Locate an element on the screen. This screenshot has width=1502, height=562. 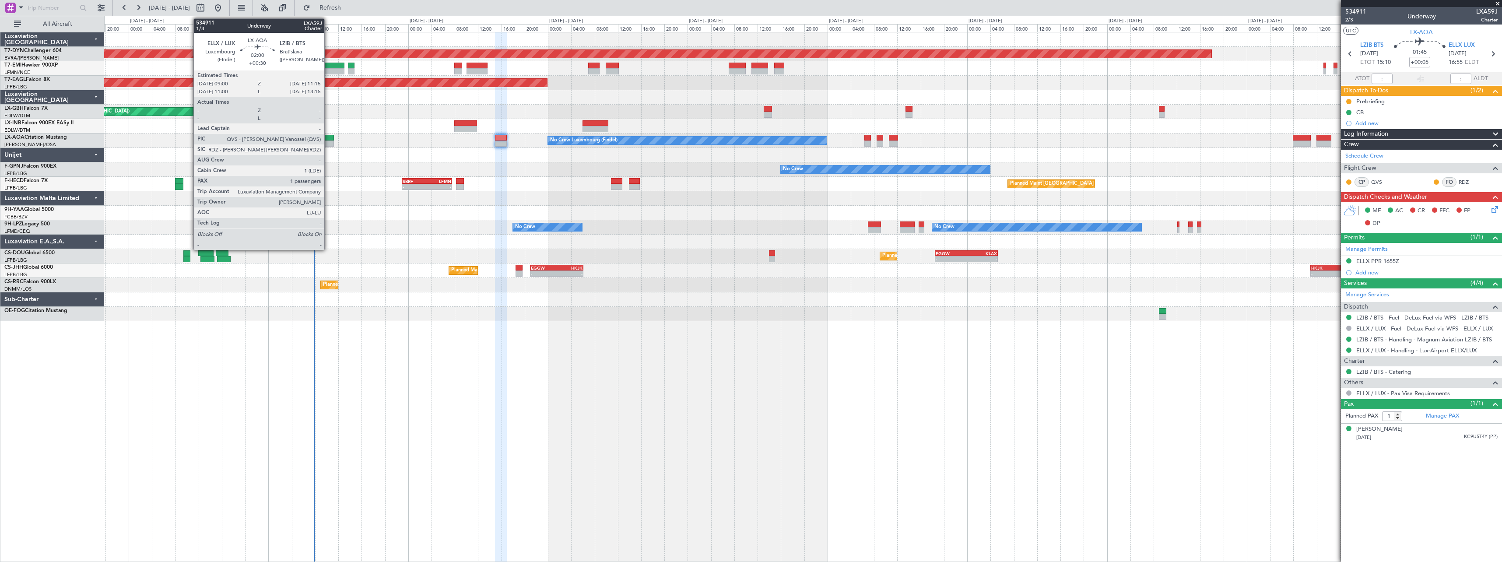
a: LZIB / BTS - Fuel - DeLux Fuel via WFS - LZIB / BTS is located at coordinates (1423, 317).